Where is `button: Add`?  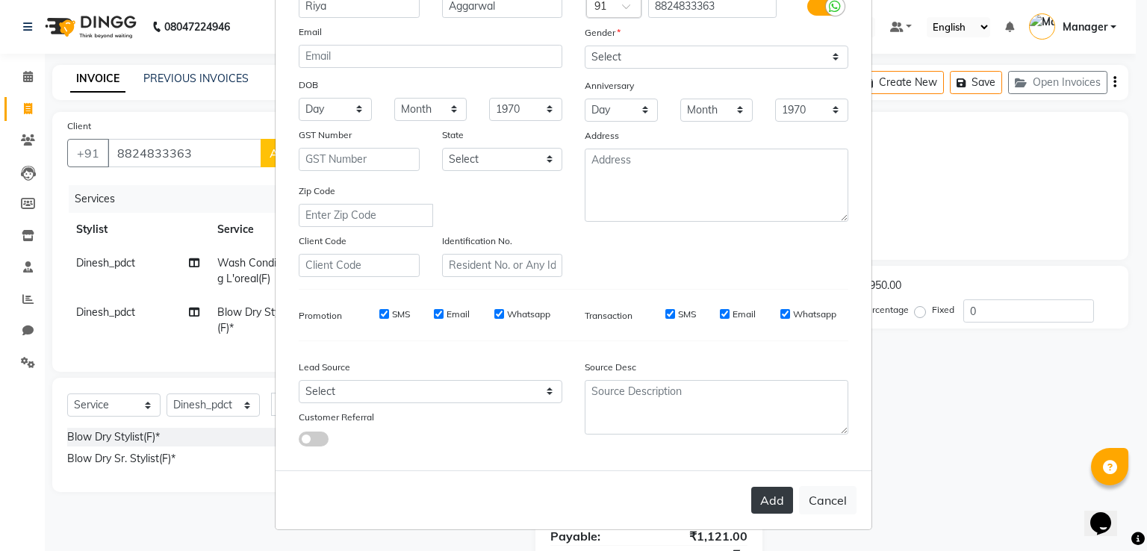
button: Add is located at coordinates (772, 500).